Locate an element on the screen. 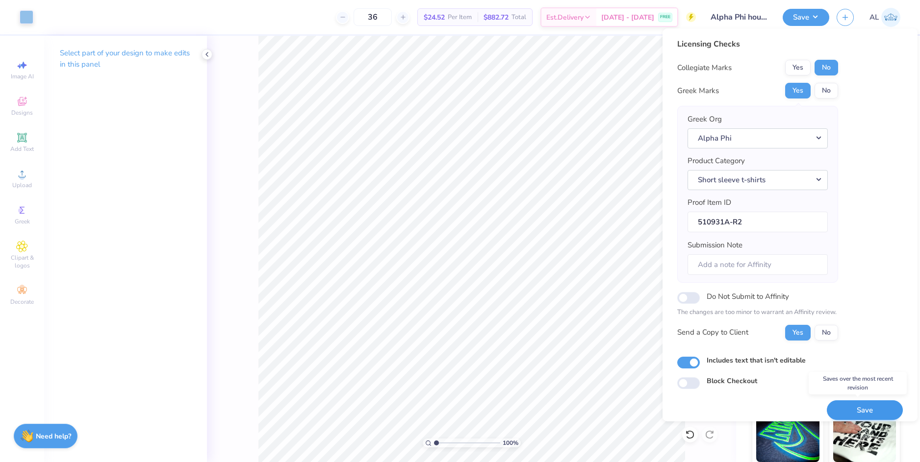  label: Greek Org is located at coordinates (705, 119).